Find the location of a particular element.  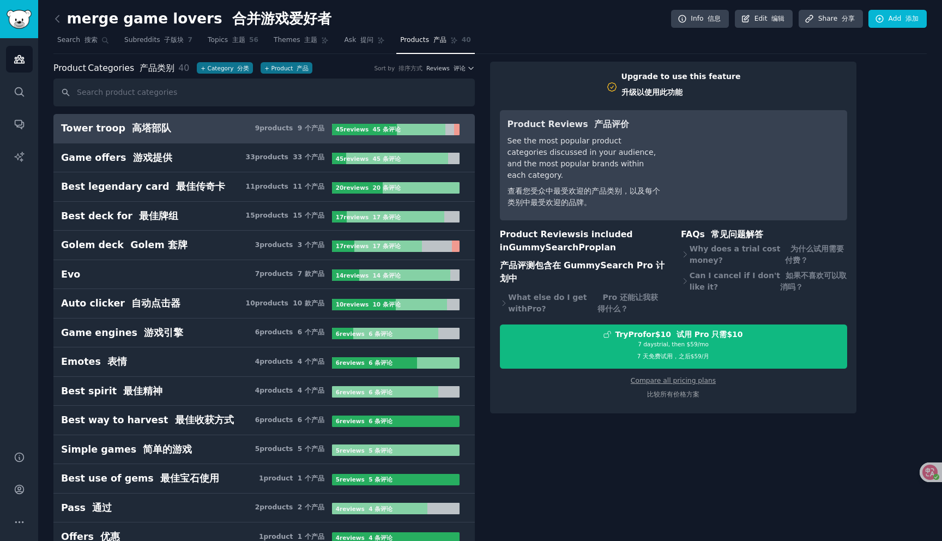

font: 为什么试用需要付费？ is located at coordinates (814, 254).